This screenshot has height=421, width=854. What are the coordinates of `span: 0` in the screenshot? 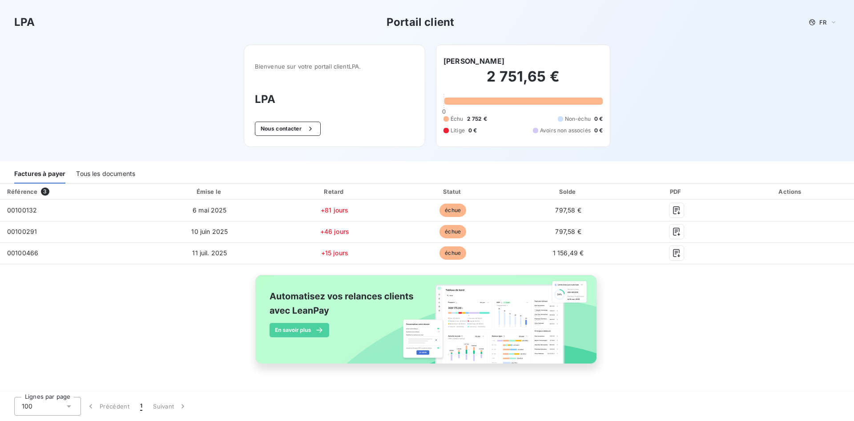 It's located at (444, 111).